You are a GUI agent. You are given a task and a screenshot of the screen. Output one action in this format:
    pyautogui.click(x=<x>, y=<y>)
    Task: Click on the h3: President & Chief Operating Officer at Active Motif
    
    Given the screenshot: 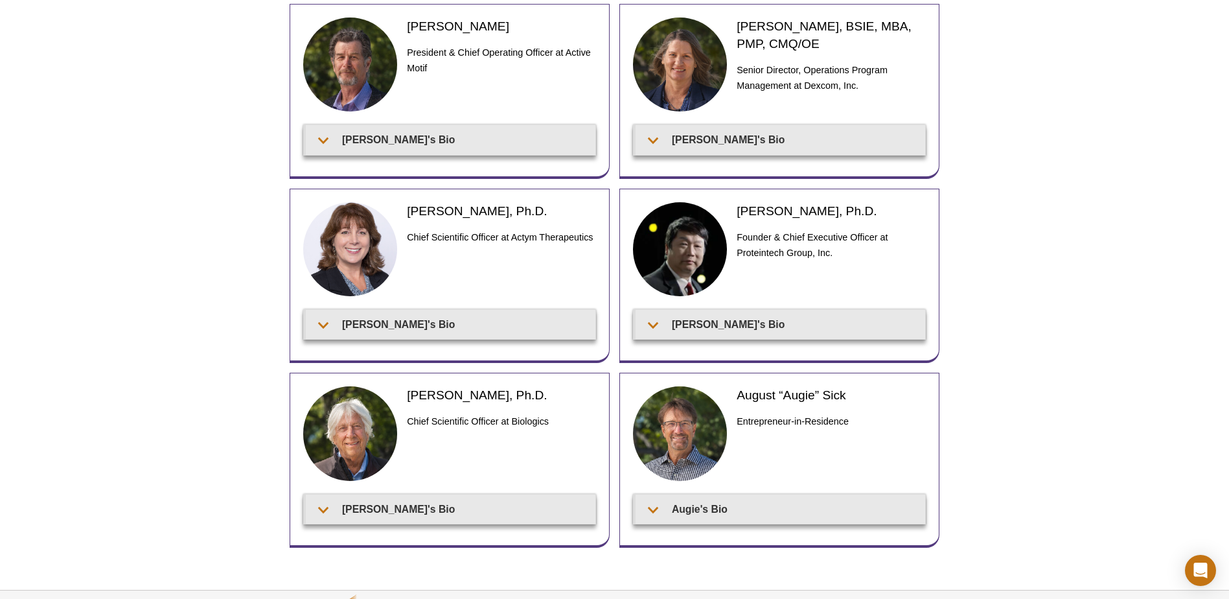 What is the action you would take?
    pyautogui.click(x=501, y=60)
    